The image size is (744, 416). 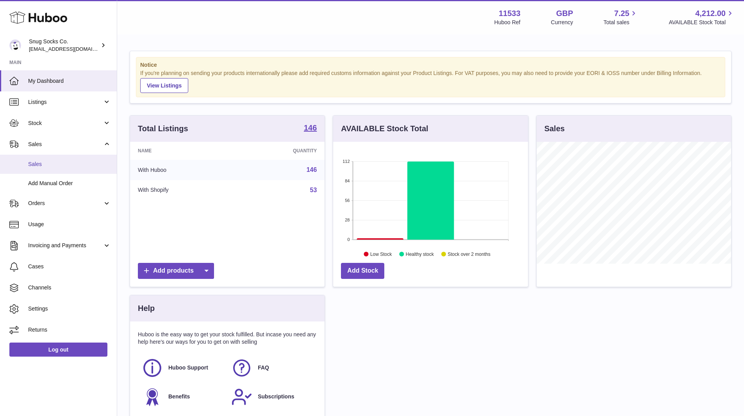 What do you see at coordinates (65, 203) in the screenshot?
I see `span: Orders` at bounding box center [65, 203].